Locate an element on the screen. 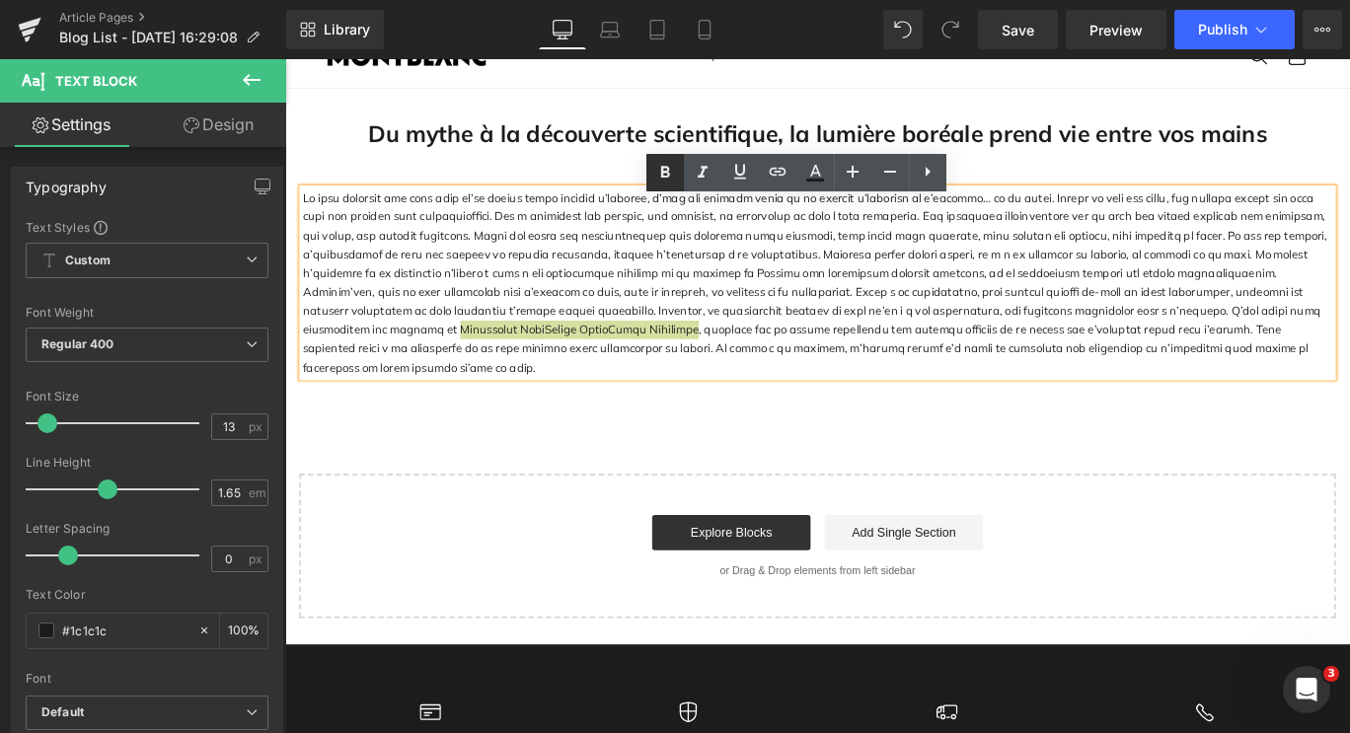 Image resolution: width=1350 pixels, height=733 pixels. div: Font is located at coordinates (147, 679).